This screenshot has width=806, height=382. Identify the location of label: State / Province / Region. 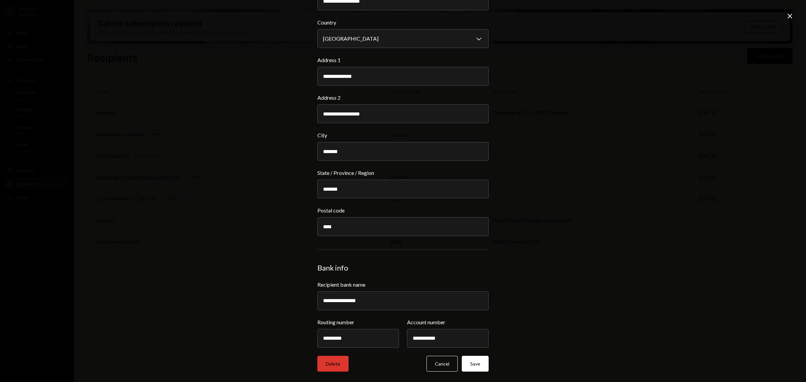
(403, 173).